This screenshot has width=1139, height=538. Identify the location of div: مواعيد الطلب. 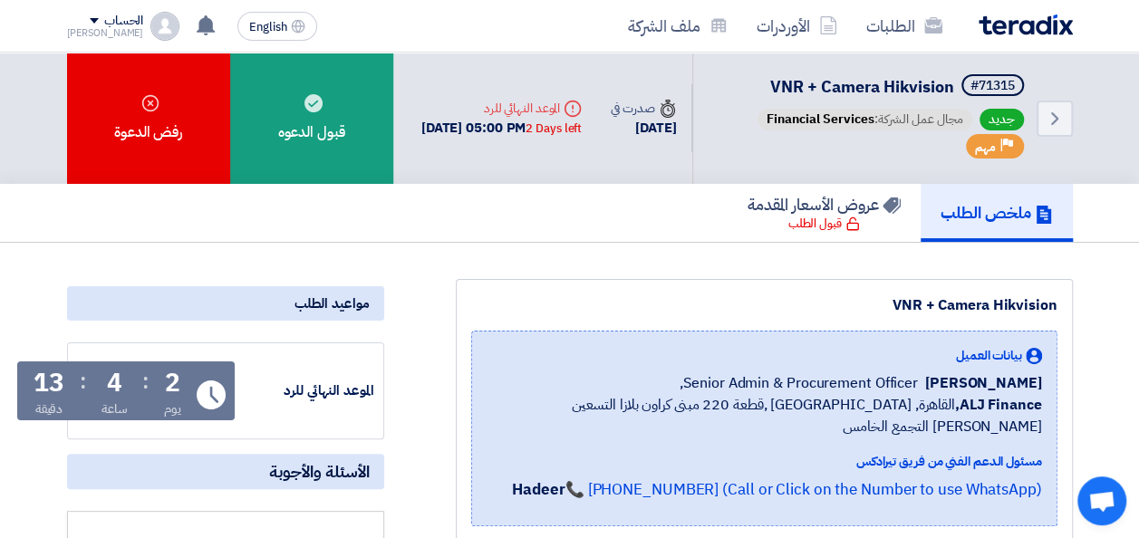
(226, 304).